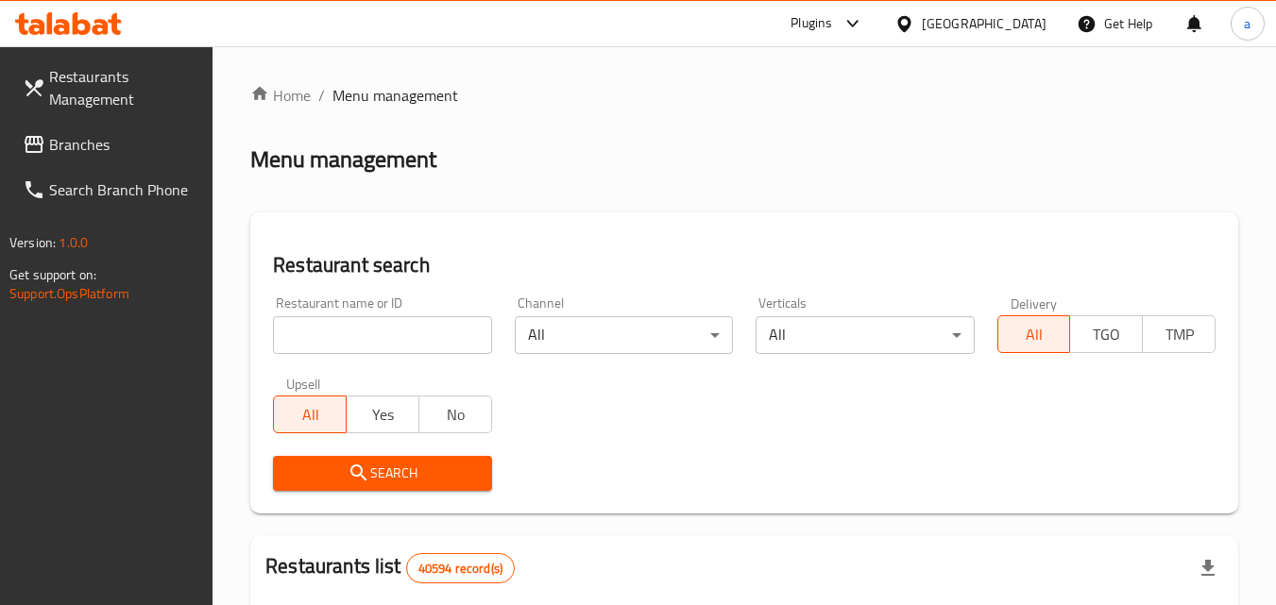  Describe the element at coordinates (744, 95) in the screenshot. I see `nav: breadcrumb` at that location.